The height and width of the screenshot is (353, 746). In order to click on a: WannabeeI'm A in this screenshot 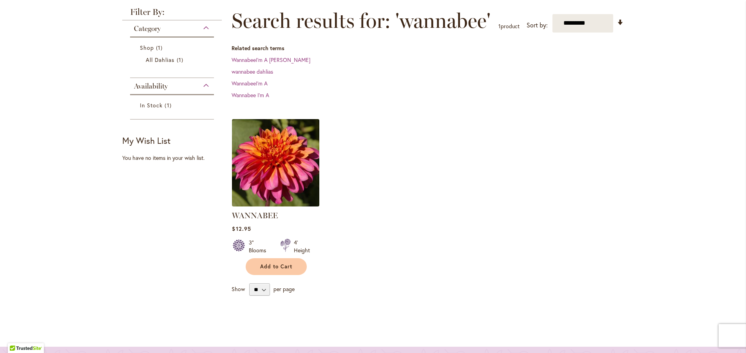, I will do `click(249, 83)`.